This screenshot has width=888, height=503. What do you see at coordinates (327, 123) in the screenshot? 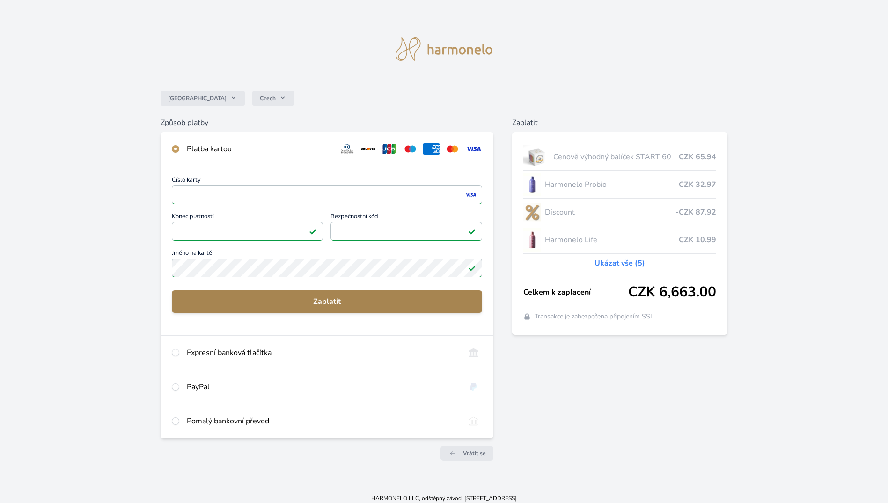
I see `h6: Způsob platby` at bounding box center [327, 123].